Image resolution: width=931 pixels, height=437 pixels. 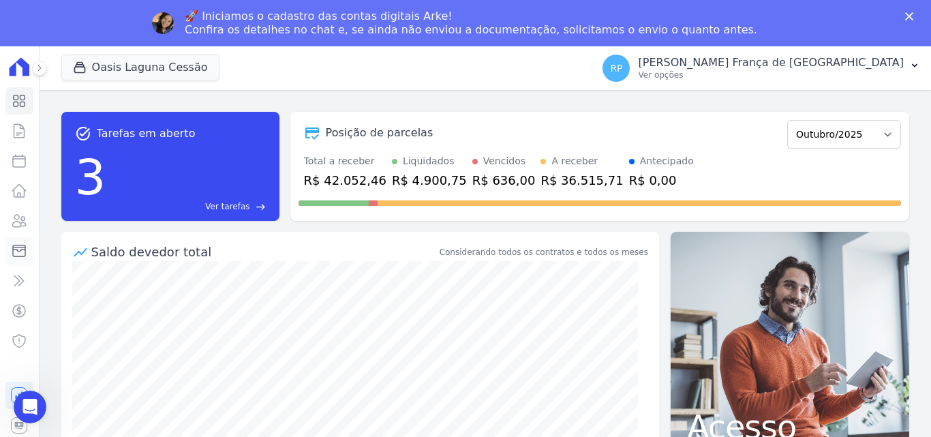 What do you see at coordinates (83, 134) in the screenshot?
I see `span: task_alt` at bounding box center [83, 134].